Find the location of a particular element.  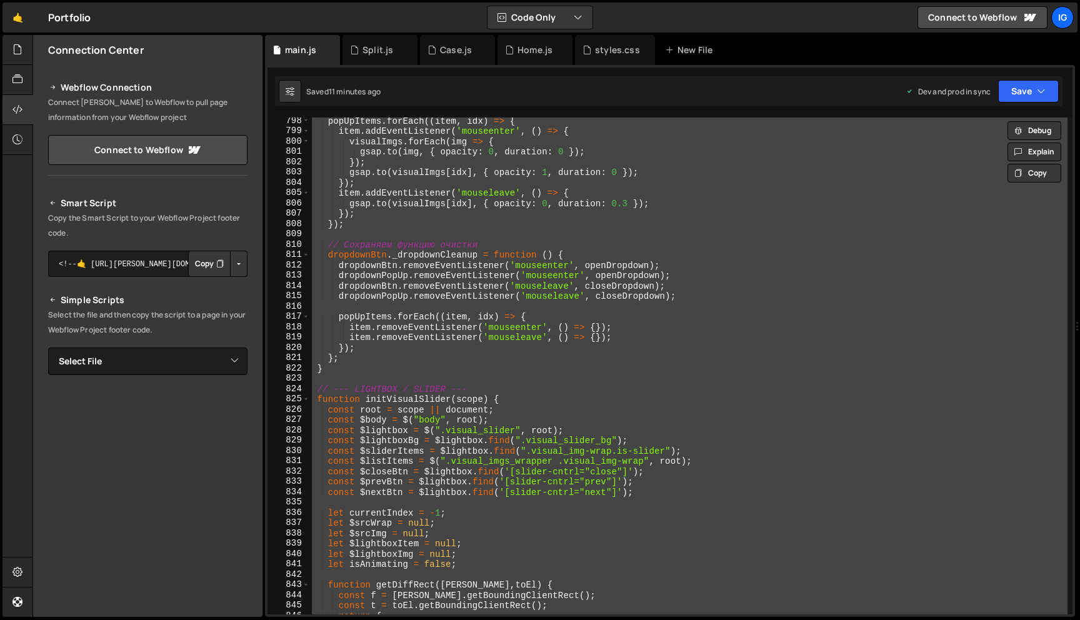

h2: Simple Scripts is located at coordinates (147, 300).